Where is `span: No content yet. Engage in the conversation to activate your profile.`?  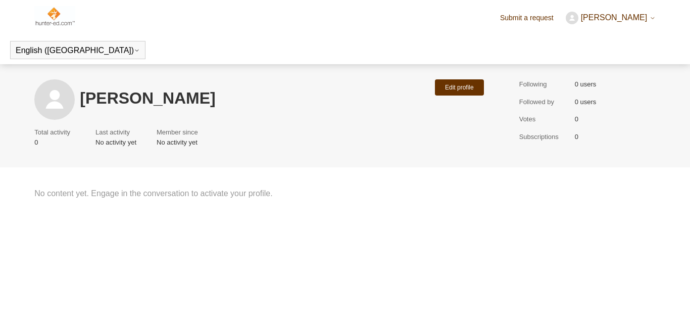
span: No content yet. Engage in the conversation to activate your profile. is located at coordinates (261, 194).